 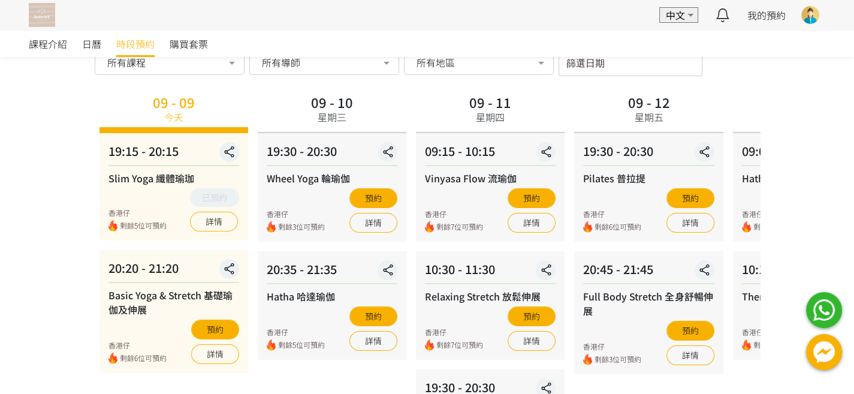 I want to click on a: 購買套票, so click(x=189, y=44).